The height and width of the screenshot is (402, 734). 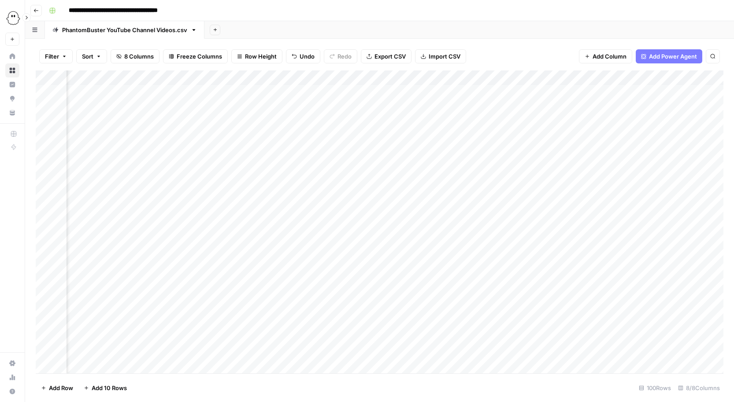 I want to click on button: Import CSV, so click(x=441, y=56).